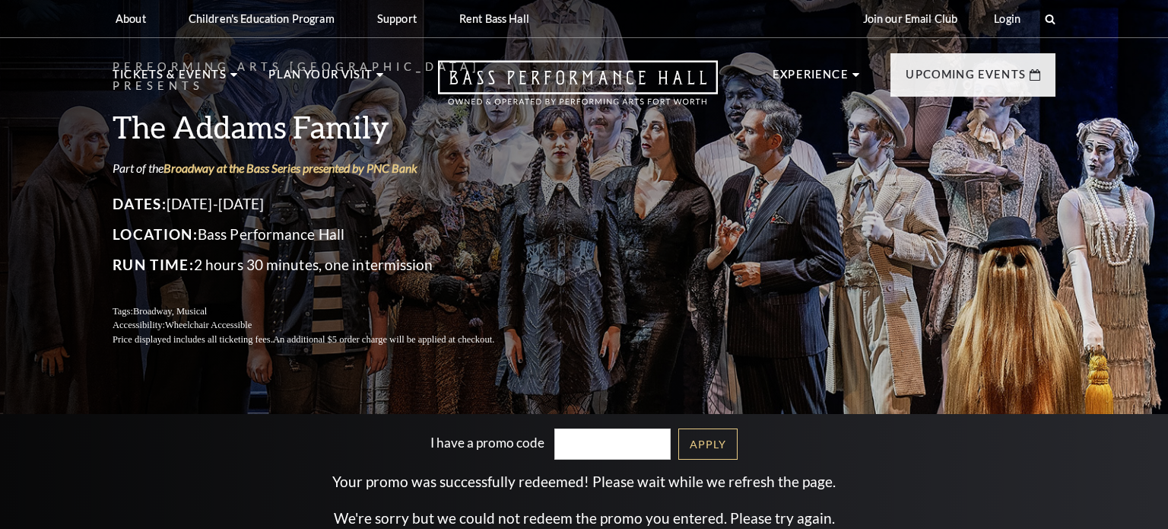  What do you see at coordinates (322, 168) in the screenshot?
I see `p: Part of the` at bounding box center [322, 168].